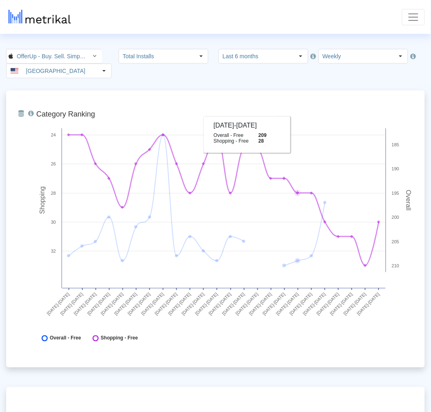 The image size is (431, 412). What do you see at coordinates (66, 114) in the screenshot?
I see `tspan: Category Ranking` at bounding box center [66, 114].